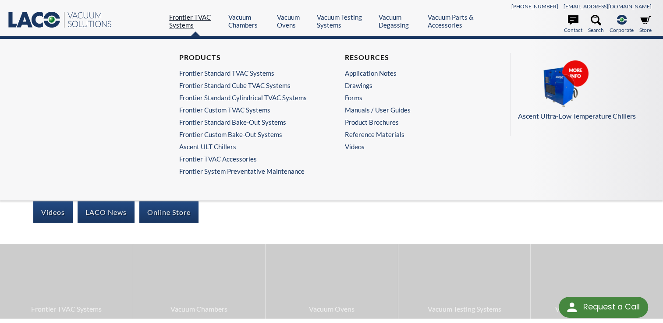 This screenshot has height=323, width=663. Describe the element at coordinates (247, 73) in the screenshot. I see `a: Frontier Standard TVAC Systems` at that location.